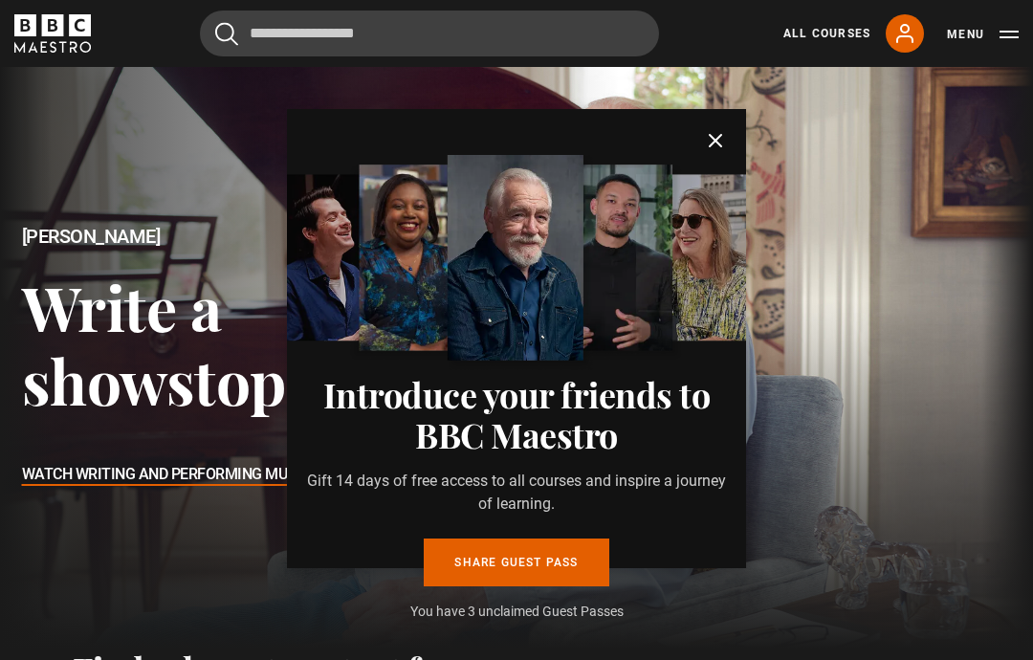 Image resolution: width=1033 pixels, height=660 pixels. Describe the element at coordinates (517, 611) in the screenshot. I see `p: You have 3 unclaimed Guest Passes` at that location.